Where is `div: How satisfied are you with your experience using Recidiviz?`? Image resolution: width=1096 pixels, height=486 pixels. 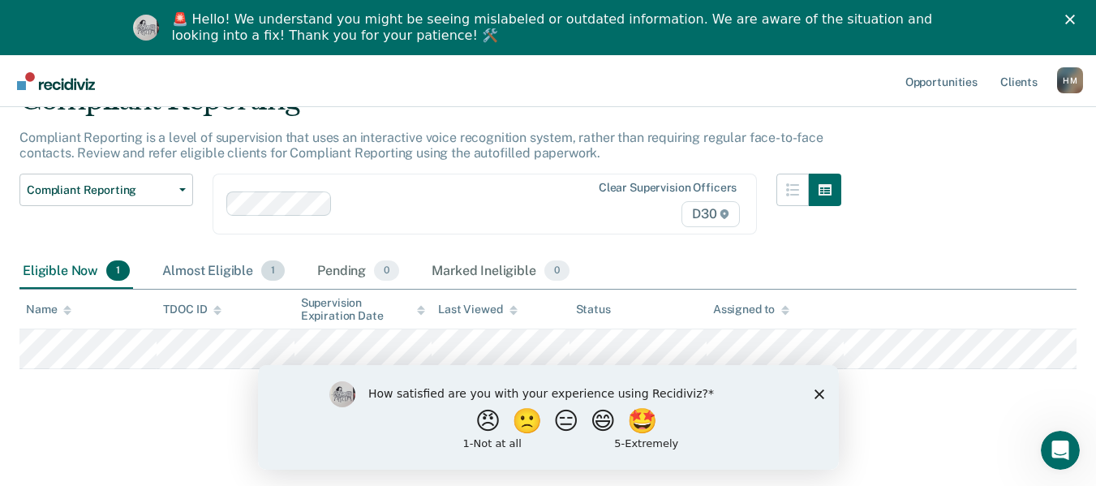 div: How satisfied are you with your experience using Recidiviz? is located at coordinates (298, 28).